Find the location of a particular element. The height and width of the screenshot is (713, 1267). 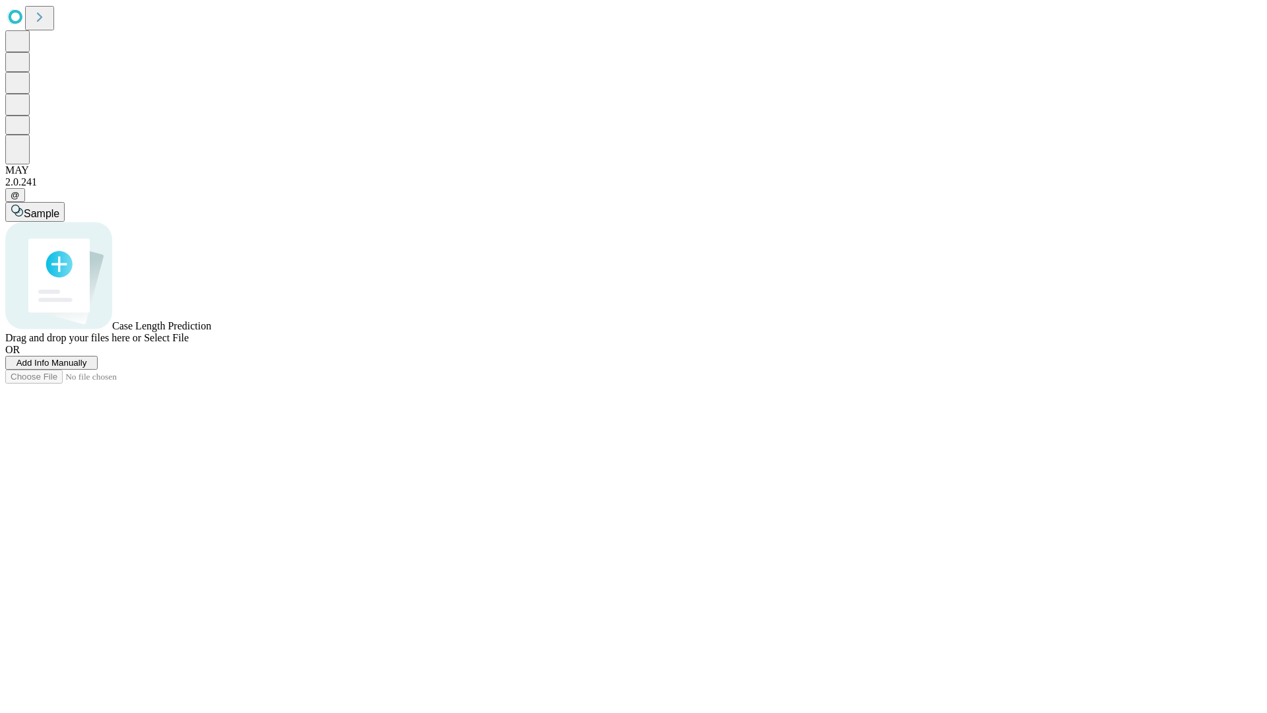

span: OR is located at coordinates (13, 349).